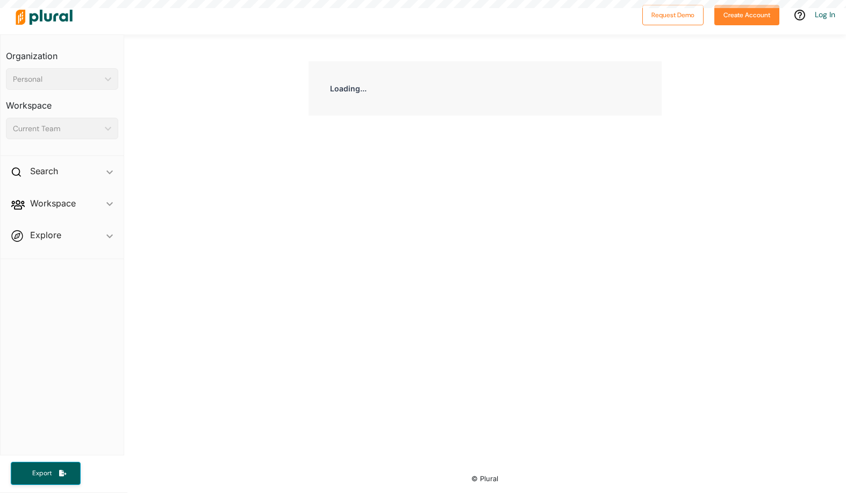  I want to click on div: Loading..., so click(485, 88).